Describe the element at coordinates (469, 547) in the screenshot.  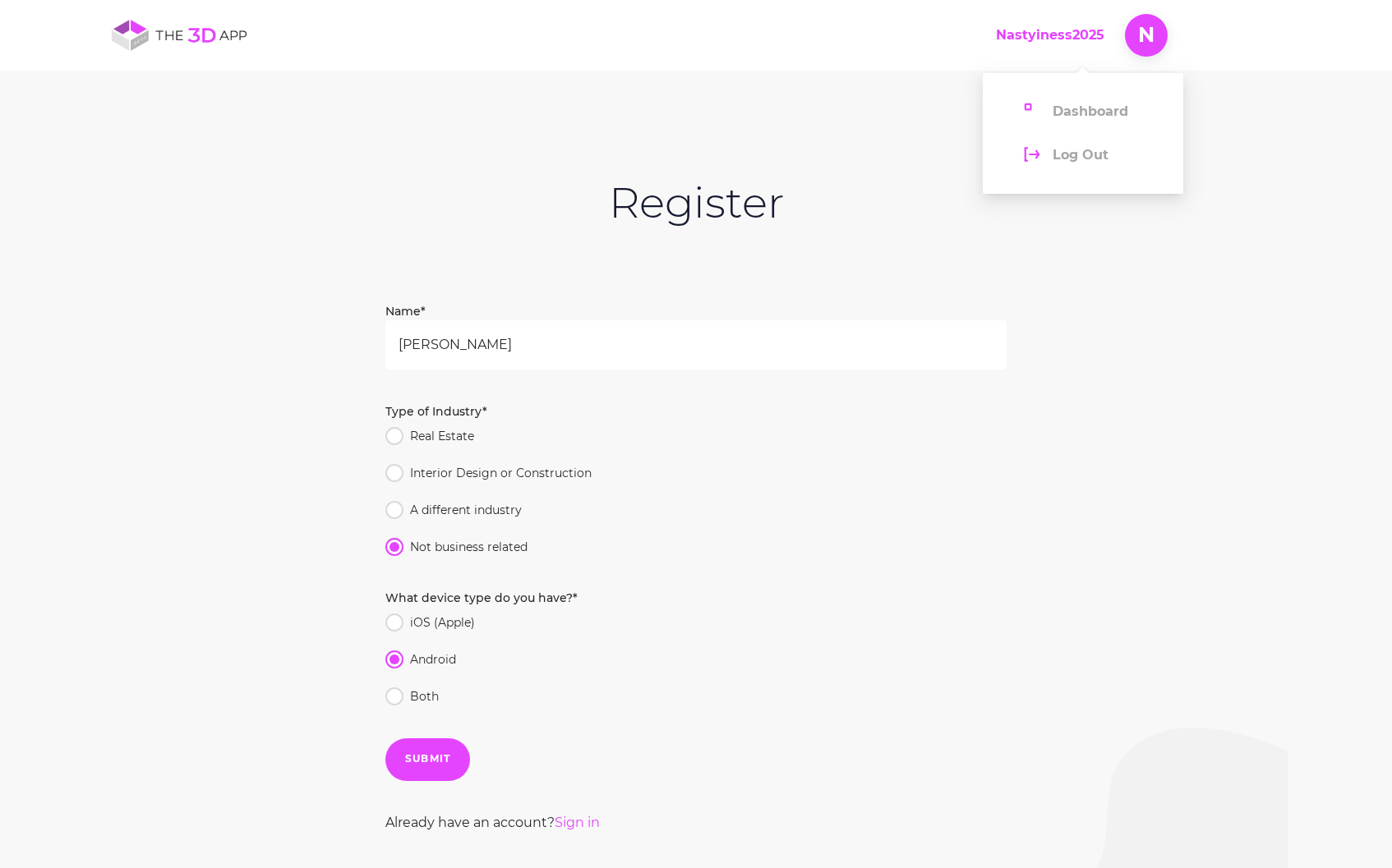
I see `span: Not business related` at that location.